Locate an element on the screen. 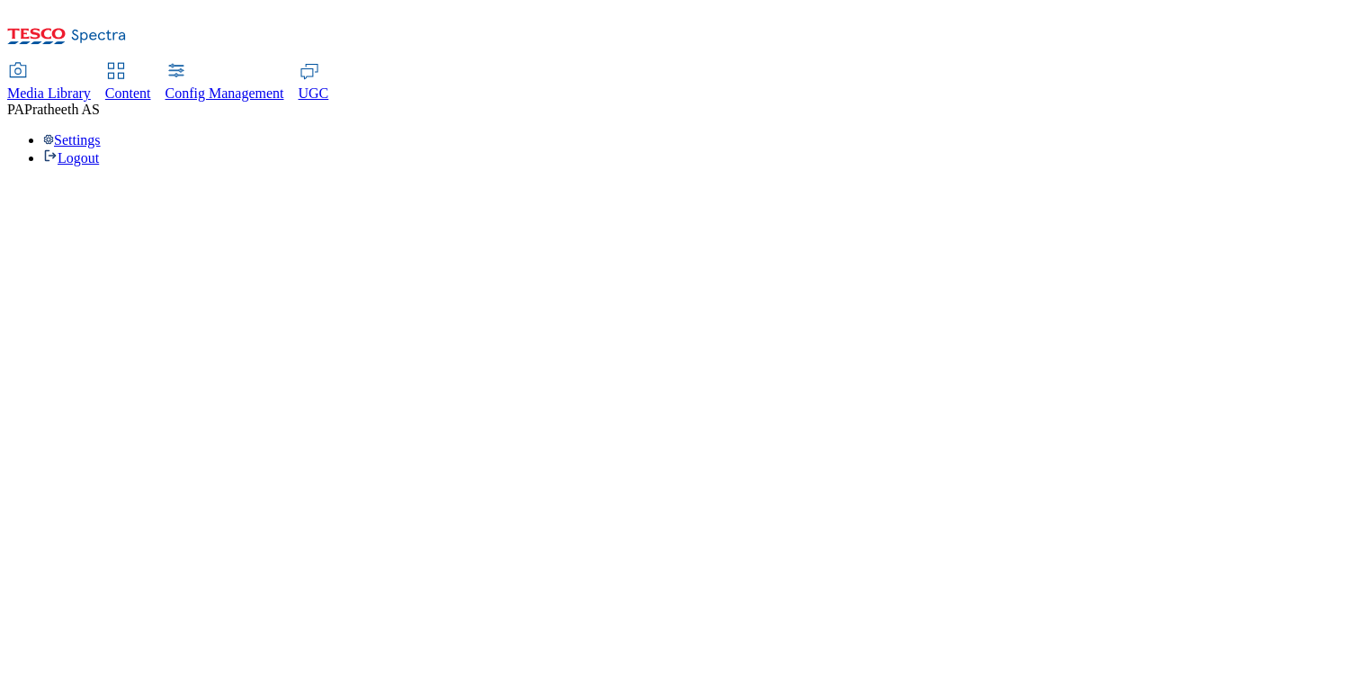 The width and height of the screenshot is (1360, 690). span: PA is located at coordinates (15, 109).